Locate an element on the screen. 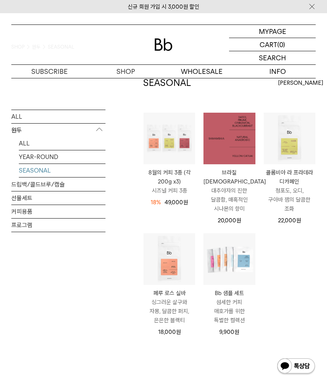  p: 콜롬비아 라 프라데라 디카페인 is located at coordinates (290, 177).